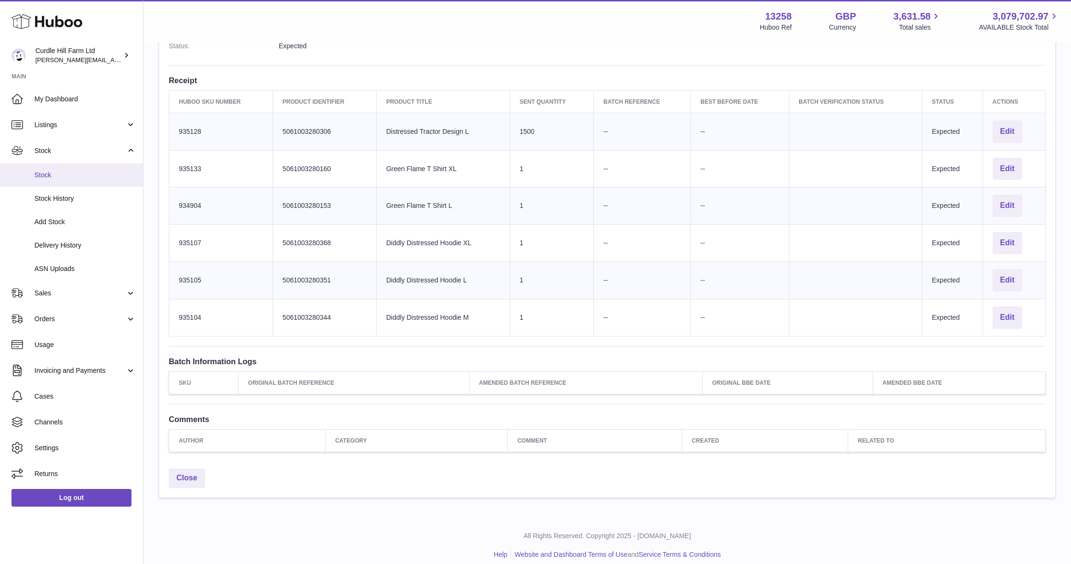 This screenshot has width=1071, height=564. I want to click on a: Help, so click(501, 555).